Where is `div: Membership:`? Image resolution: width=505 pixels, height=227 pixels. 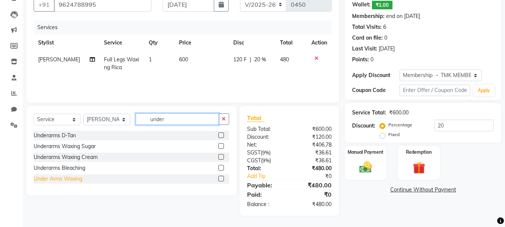 div: Membership: is located at coordinates (368, 16).